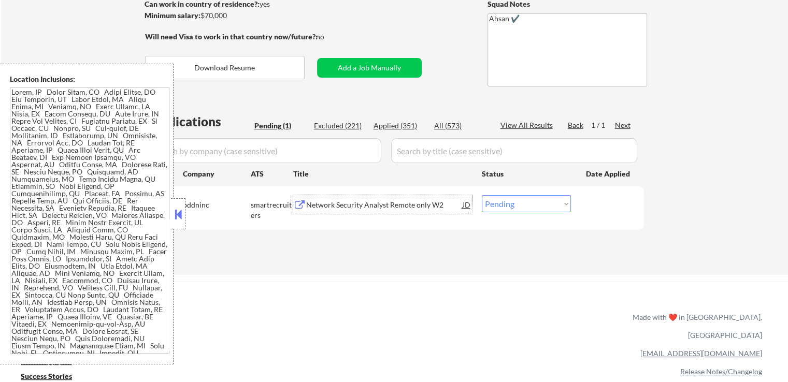 The image size is (788, 382). I want to click on a: Refer & earn free applications 👯‍♀️, so click(218, 328).